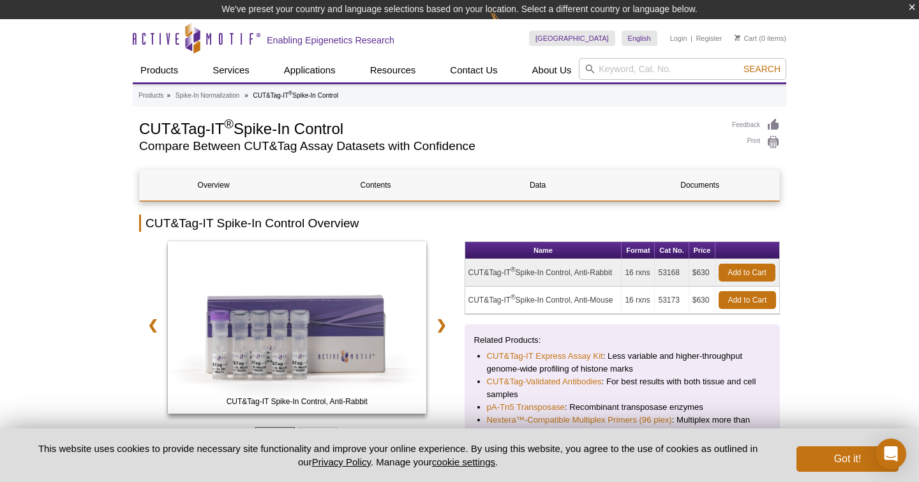 This screenshot has width=919, height=482. I want to click on a: Services, so click(231, 70).